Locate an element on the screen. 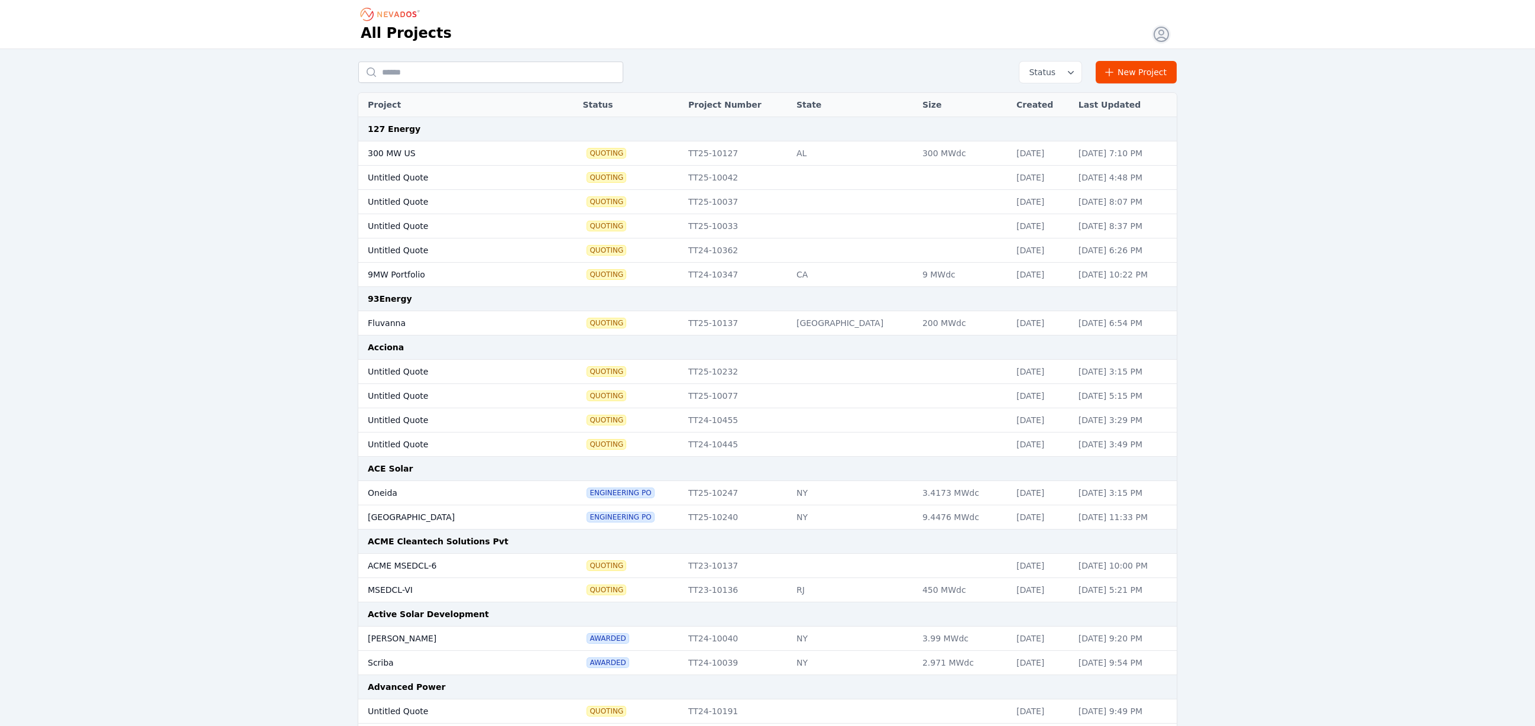  td: TT25-10033 is located at coordinates (736, 226).